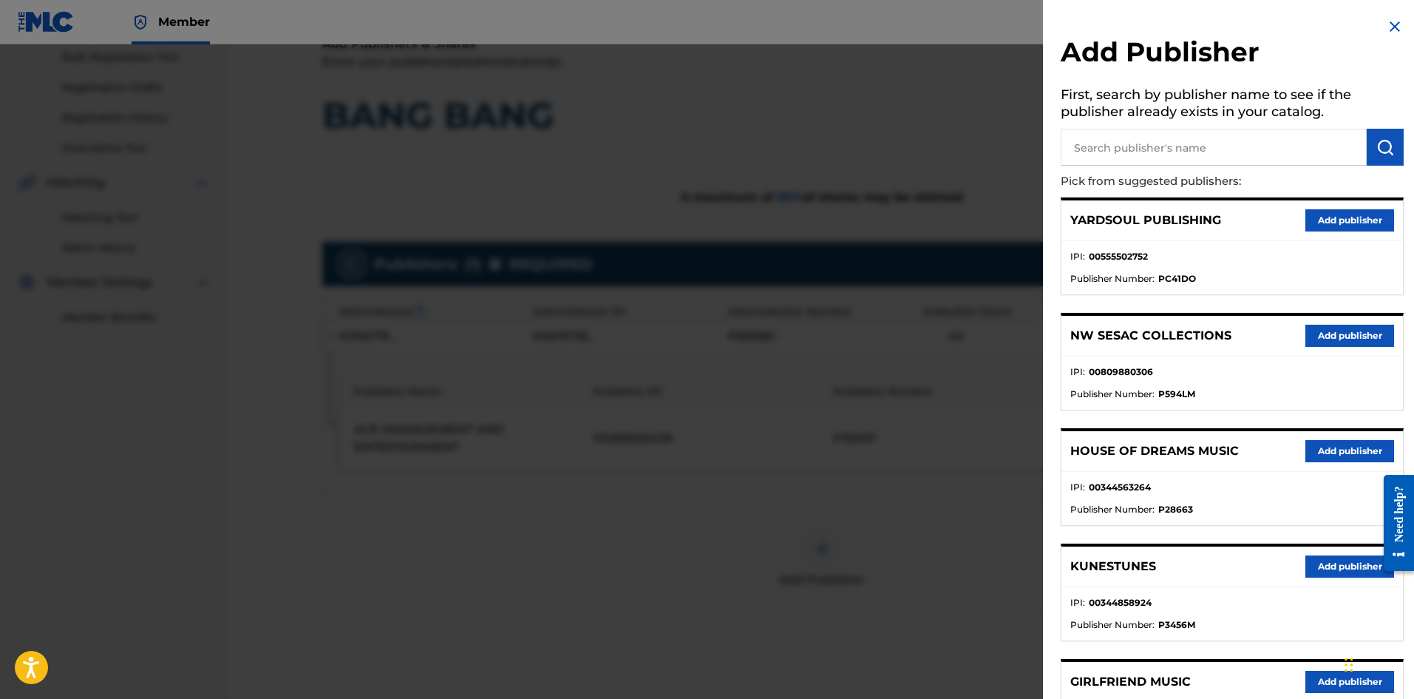 The height and width of the screenshot is (699, 1414). What do you see at coordinates (1377, 663) in the screenshot?
I see `div: Chat Widget` at bounding box center [1377, 663].